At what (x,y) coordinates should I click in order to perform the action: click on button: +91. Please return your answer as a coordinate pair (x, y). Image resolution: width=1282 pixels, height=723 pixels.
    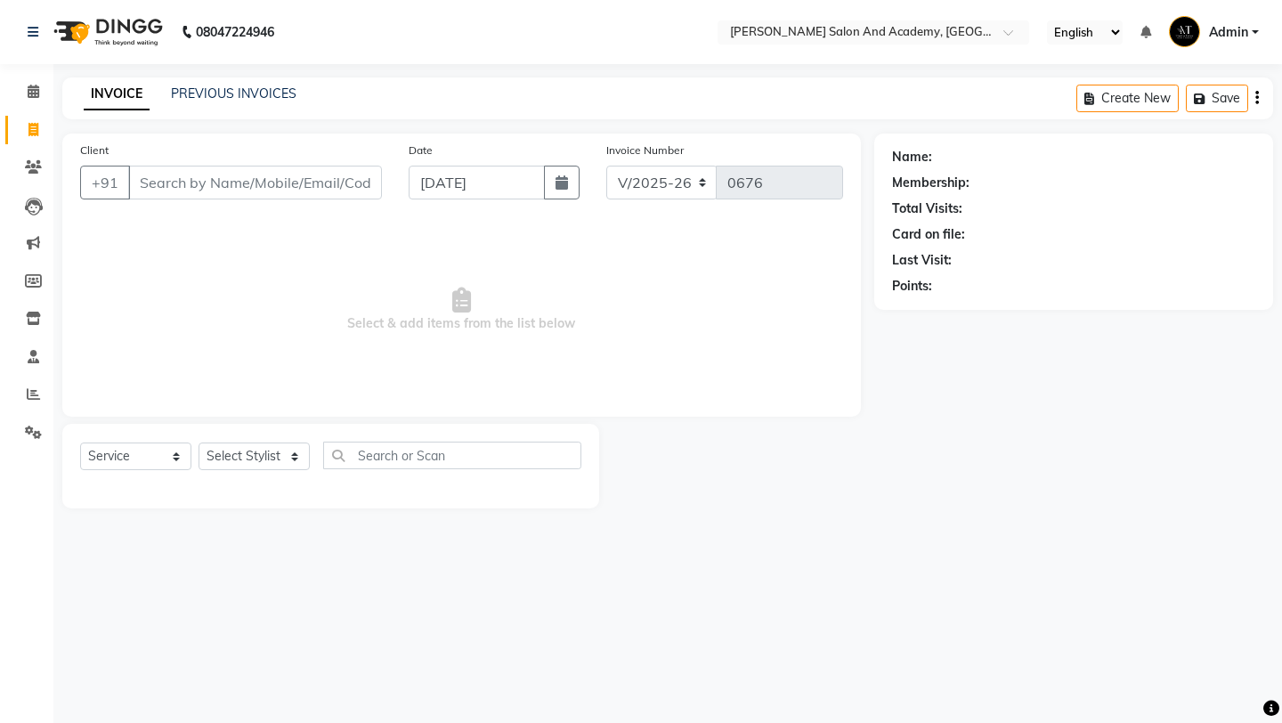
    Looking at the image, I should click on (105, 183).